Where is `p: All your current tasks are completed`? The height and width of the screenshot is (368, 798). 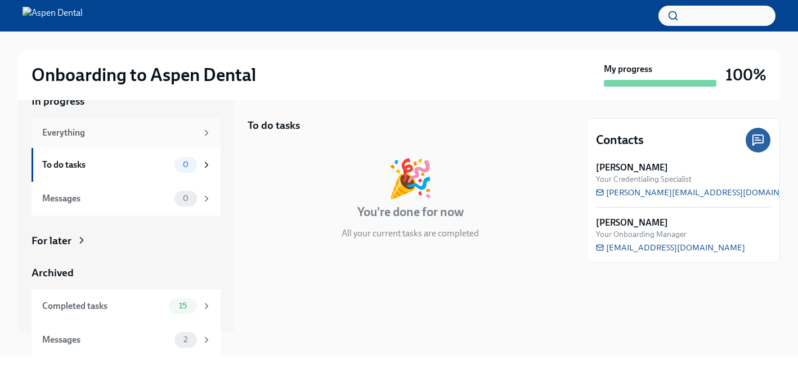
p: All your current tasks are completed is located at coordinates (410, 233).